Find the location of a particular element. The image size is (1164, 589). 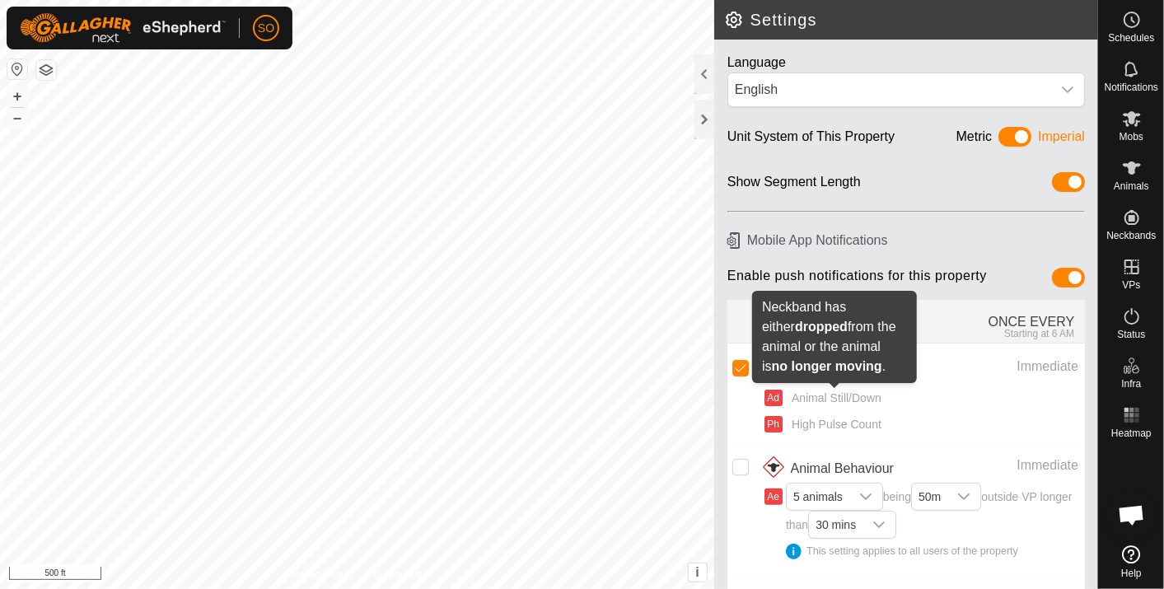

span: Mobs is located at coordinates (1131, 137).